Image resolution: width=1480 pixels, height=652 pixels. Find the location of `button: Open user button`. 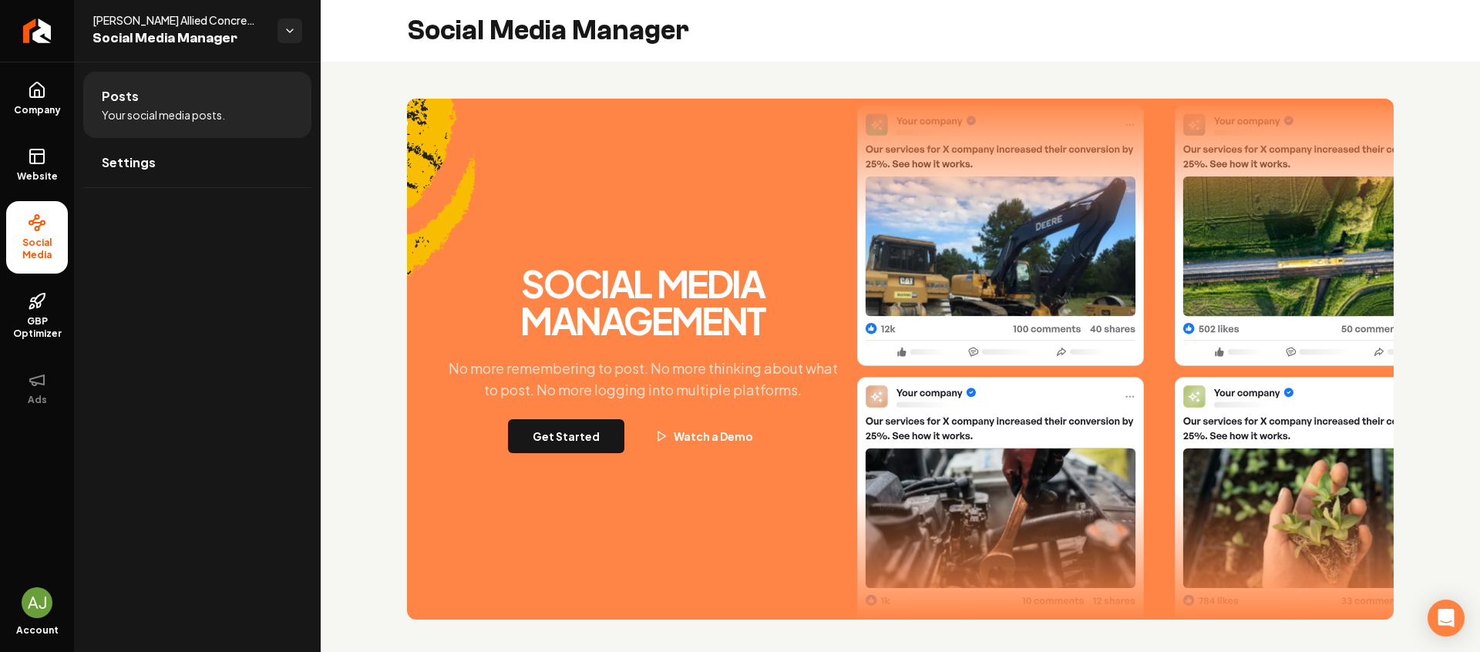

button: Open user button is located at coordinates (37, 603).